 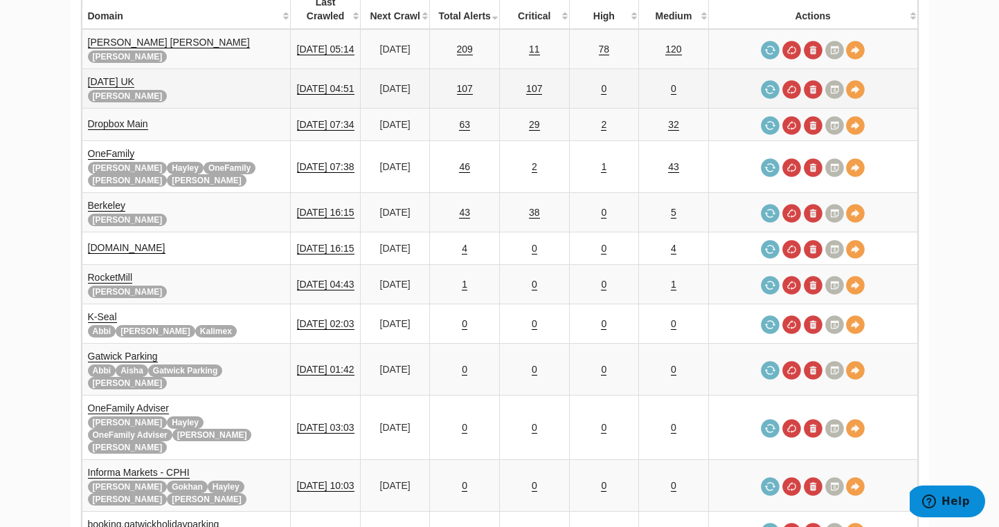 I want to click on a: 29, so click(x=534, y=125).